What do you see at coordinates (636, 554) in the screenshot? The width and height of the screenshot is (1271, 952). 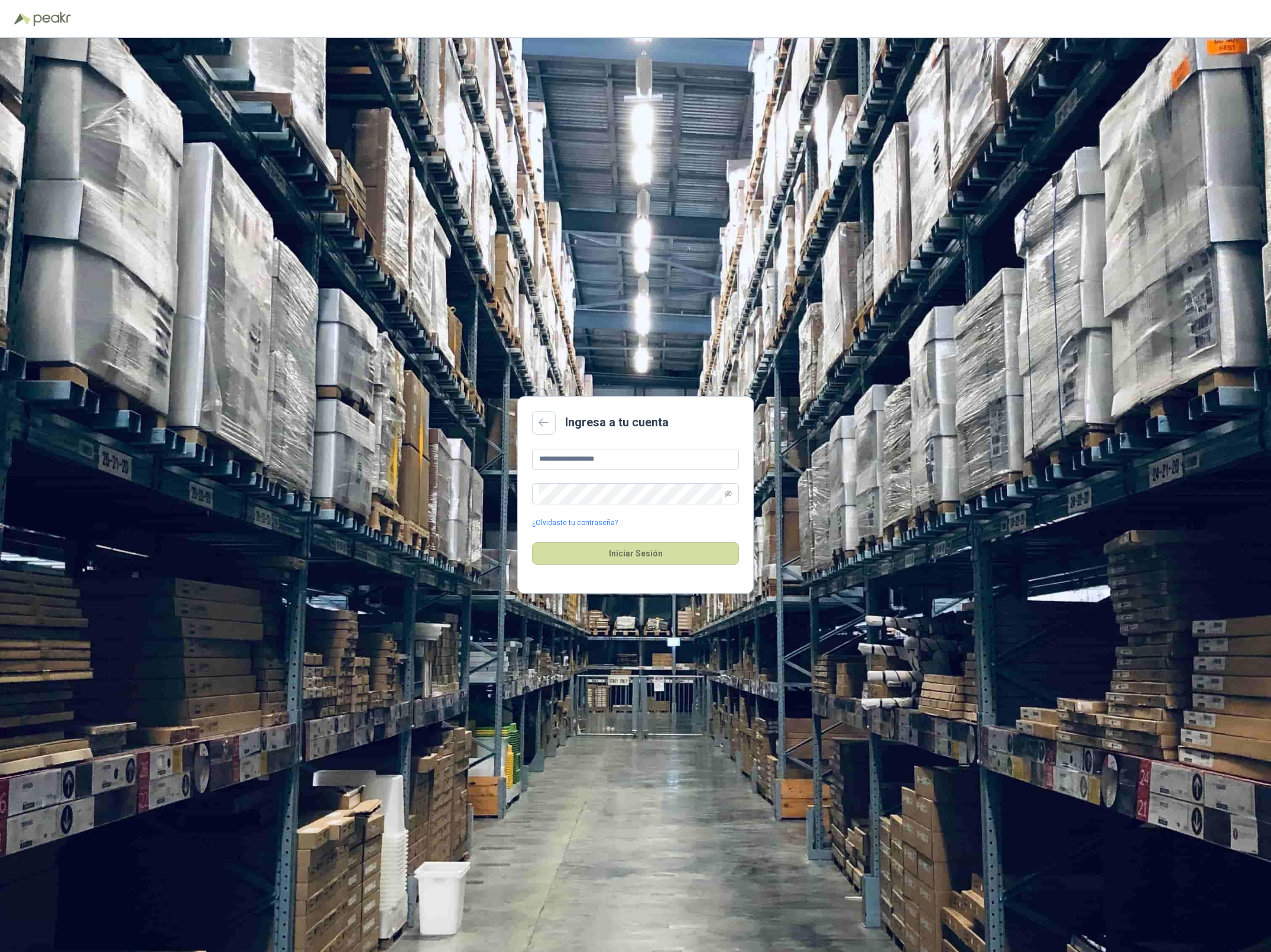 I see `button: Iniciar Sesión` at bounding box center [636, 554].